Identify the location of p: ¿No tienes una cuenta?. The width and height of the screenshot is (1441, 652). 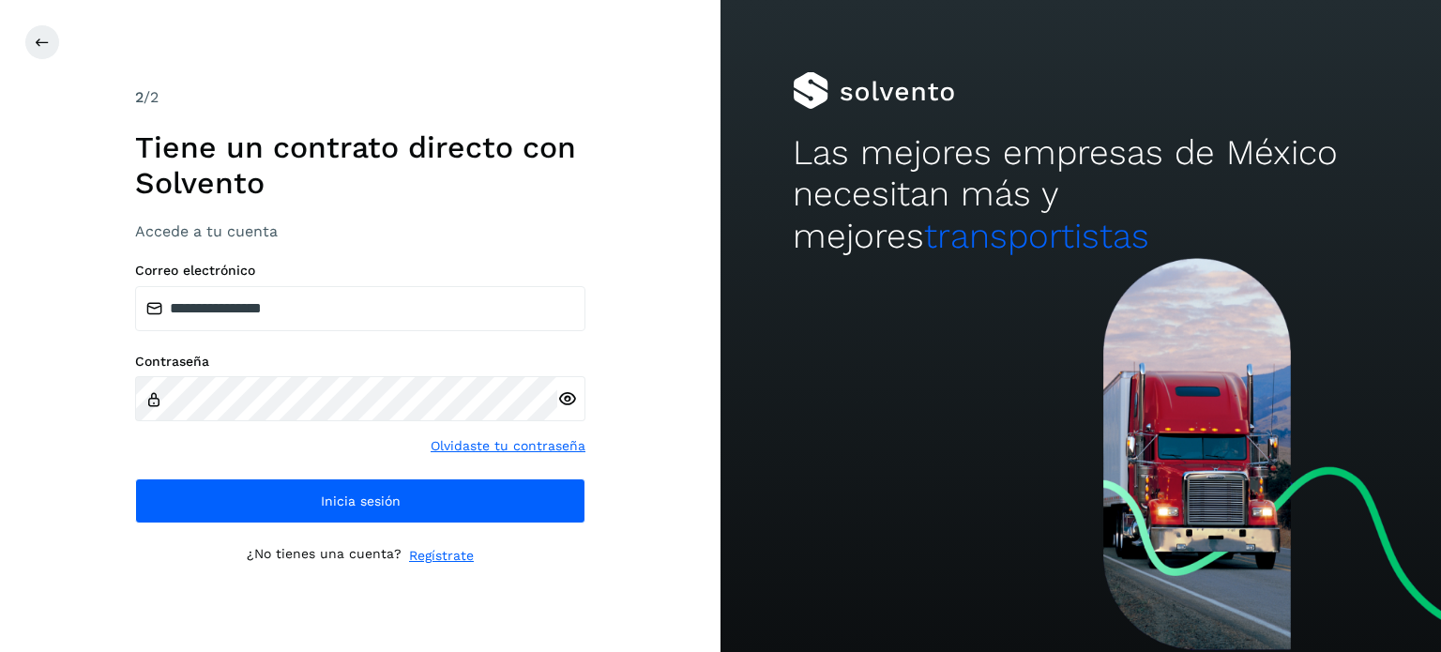
(324, 555).